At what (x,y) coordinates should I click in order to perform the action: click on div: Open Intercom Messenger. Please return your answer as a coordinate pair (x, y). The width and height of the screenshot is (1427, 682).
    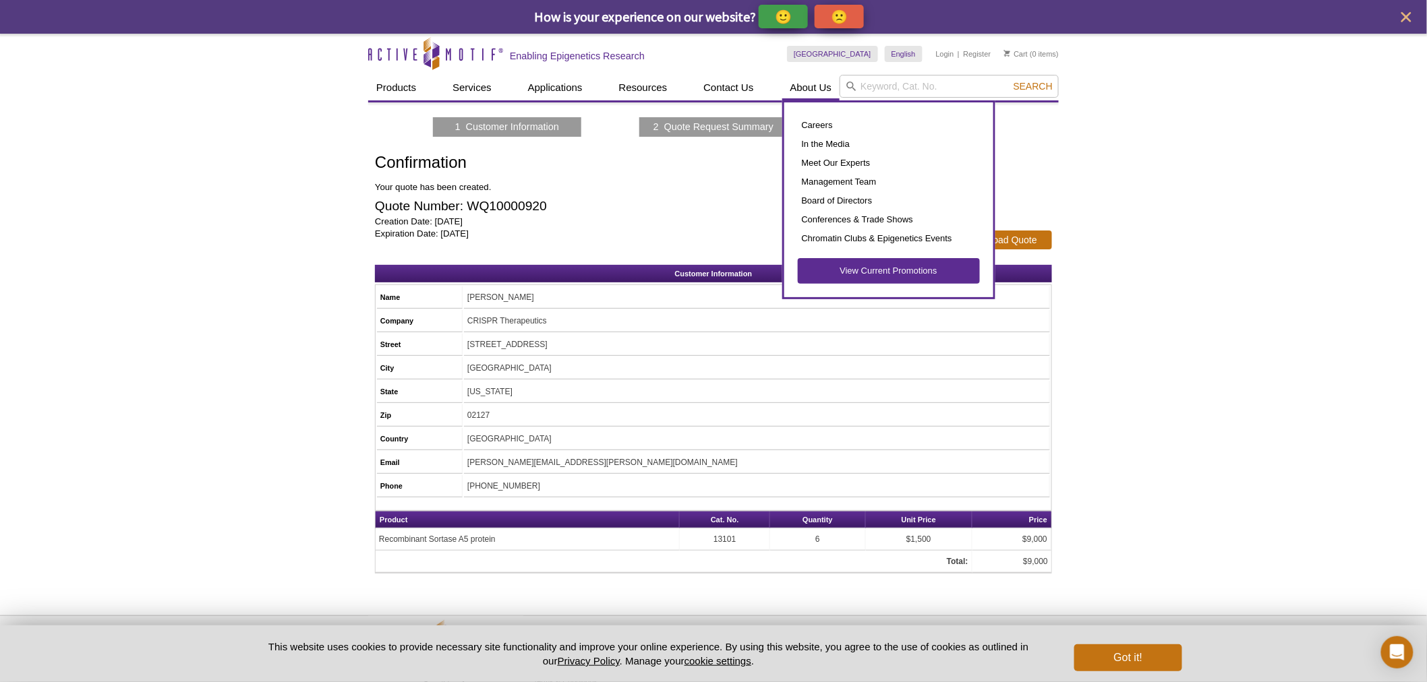
    Looking at the image, I should click on (1397, 653).